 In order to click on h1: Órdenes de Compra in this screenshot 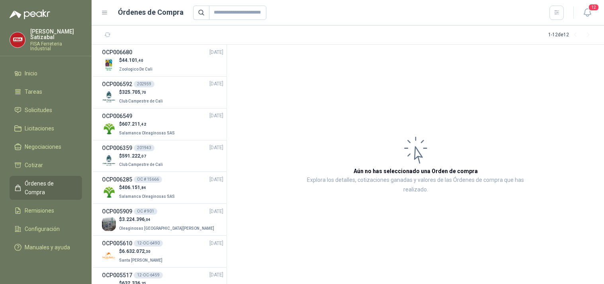, I will do `click(151, 12)`.